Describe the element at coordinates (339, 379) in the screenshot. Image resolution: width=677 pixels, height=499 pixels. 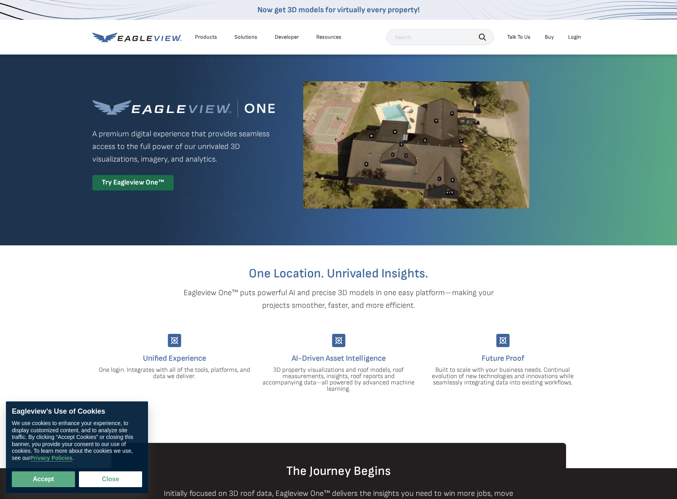
I see `p: 3D property visualizations and roof models, roof measurements, insights, roof reports and accompa...` at that location.